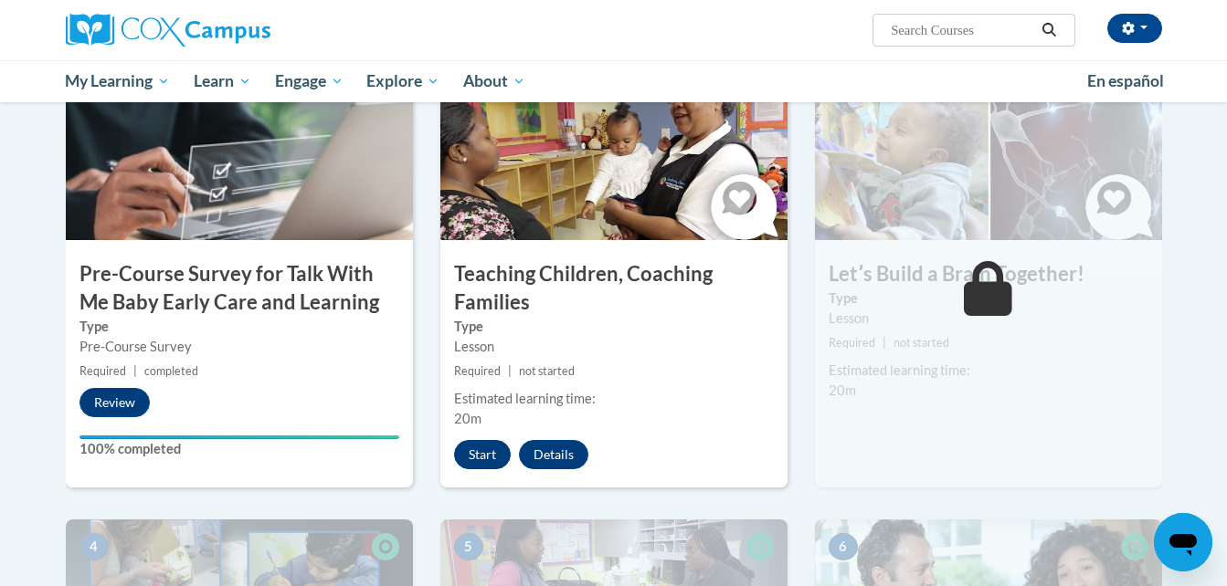 This screenshot has width=1227, height=586. What do you see at coordinates (239, 449) in the screenshot?
I see `label: 100% completed` at bounding box center [239, 449].